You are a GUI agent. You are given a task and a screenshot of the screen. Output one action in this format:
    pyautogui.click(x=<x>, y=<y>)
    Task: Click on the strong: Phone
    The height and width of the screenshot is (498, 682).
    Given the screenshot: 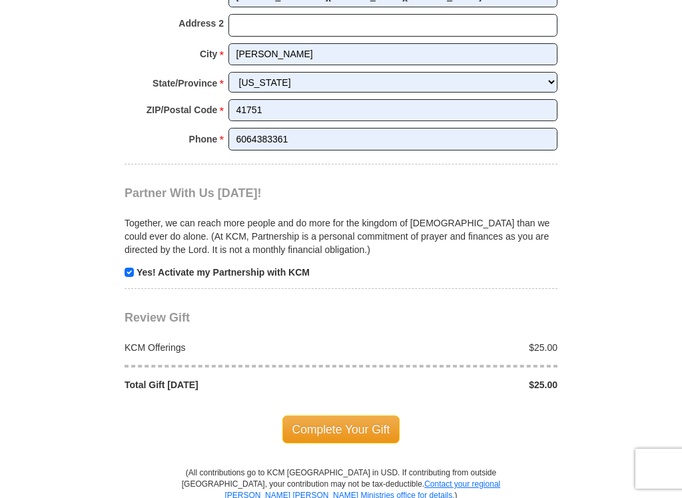 What is the action you would take?
    pyautogui.click(x=203, y=139)
    